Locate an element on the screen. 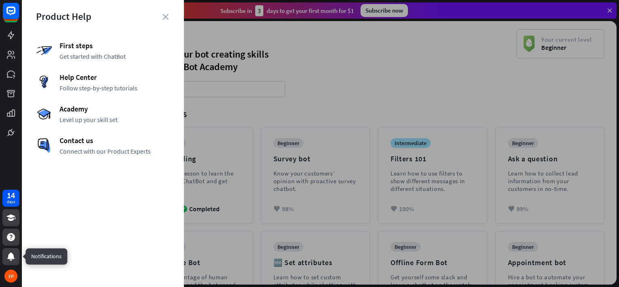  span: First steps is located at coordinates (115, 45).